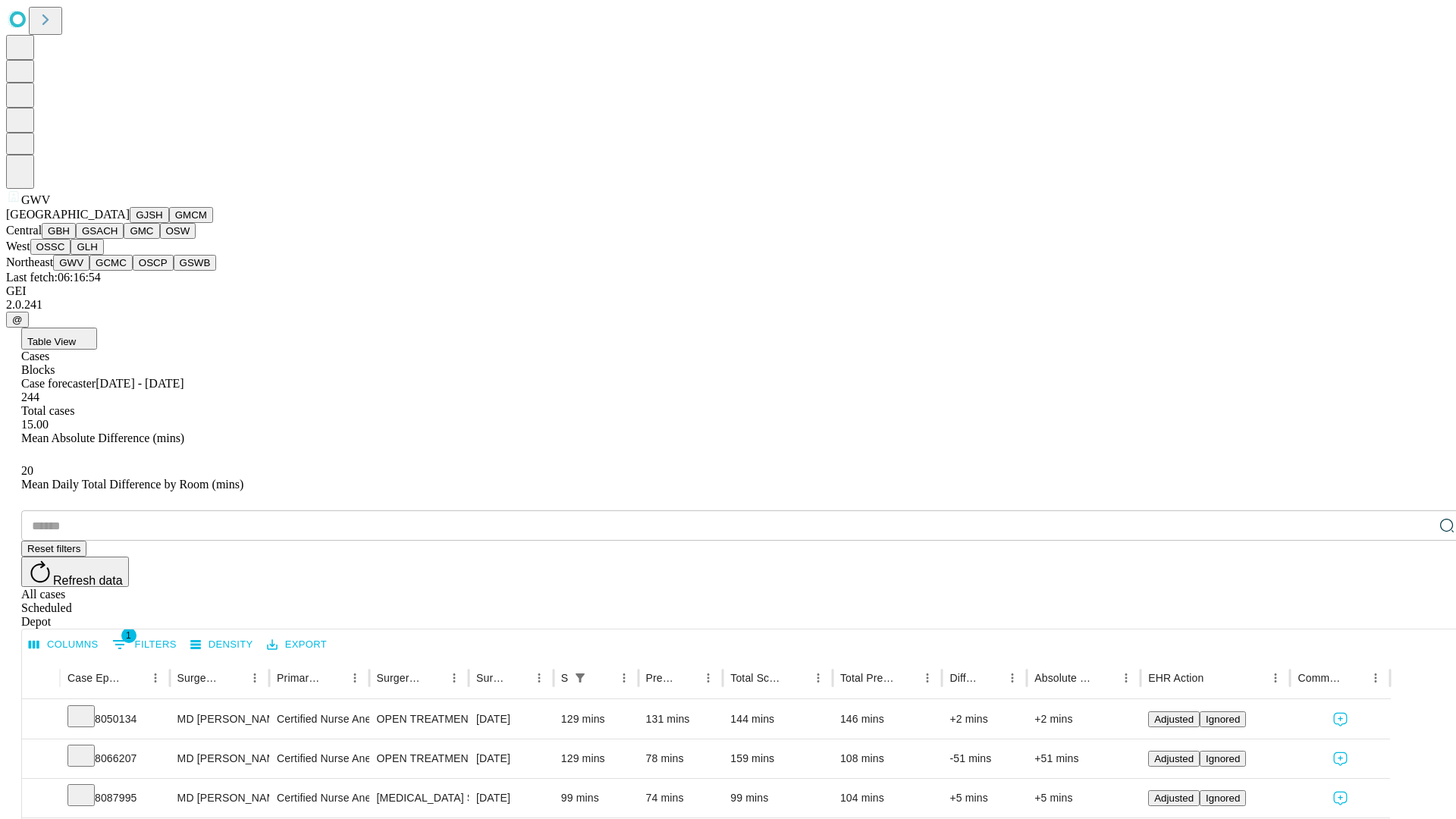 This screenshot has height=819, width=1456. Describe the element at coordinates (87, 246) in the screenshot. I see `button: GLH` at that location.